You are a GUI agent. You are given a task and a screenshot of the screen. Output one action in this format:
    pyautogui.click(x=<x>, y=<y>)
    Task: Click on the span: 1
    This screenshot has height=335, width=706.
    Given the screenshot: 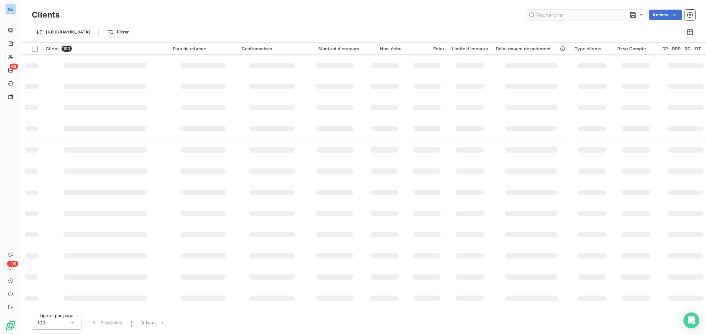 What is the action you would take?
    pyautogui.click(x=131, y=323)
    